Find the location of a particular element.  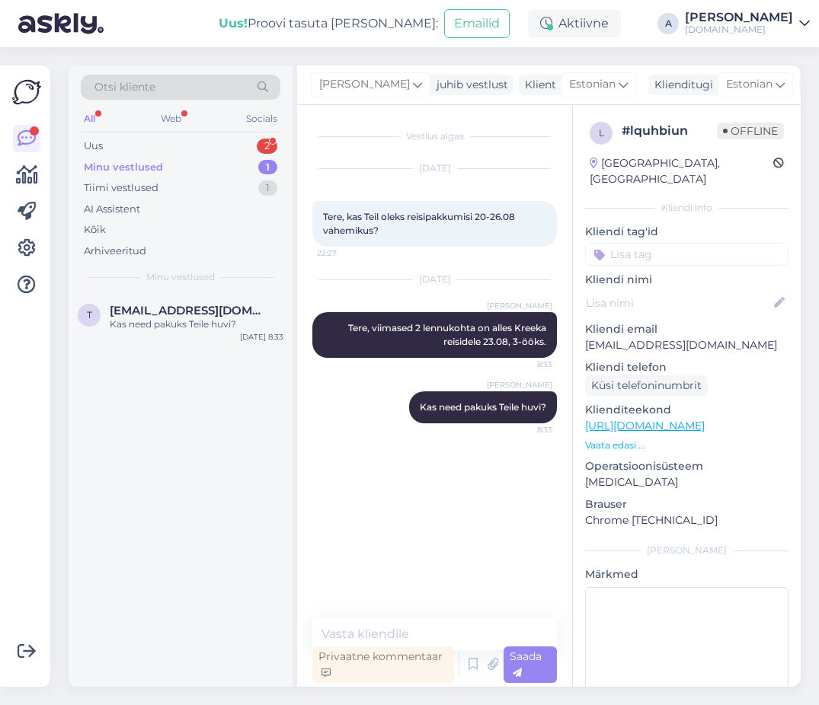

p: Kliendi tag'id is located at coordinates (686, 231).